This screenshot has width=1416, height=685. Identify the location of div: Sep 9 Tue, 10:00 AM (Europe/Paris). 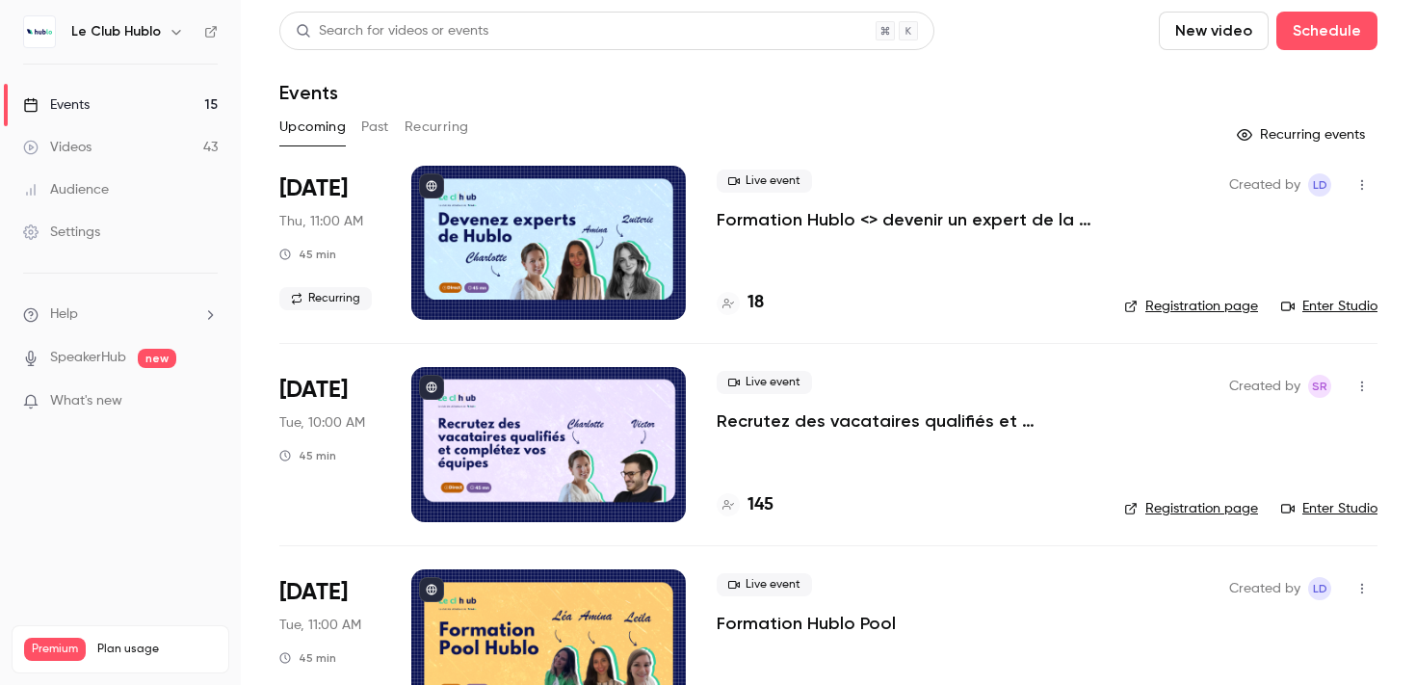
(330, 444).